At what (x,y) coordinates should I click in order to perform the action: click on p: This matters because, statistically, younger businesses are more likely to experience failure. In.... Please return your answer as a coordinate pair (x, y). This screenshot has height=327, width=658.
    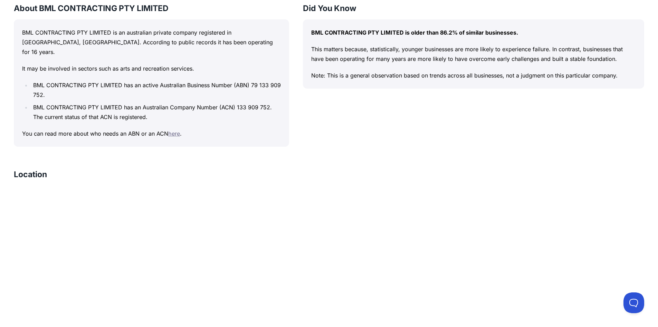
    Looking at the image, I should click on (474, 54).